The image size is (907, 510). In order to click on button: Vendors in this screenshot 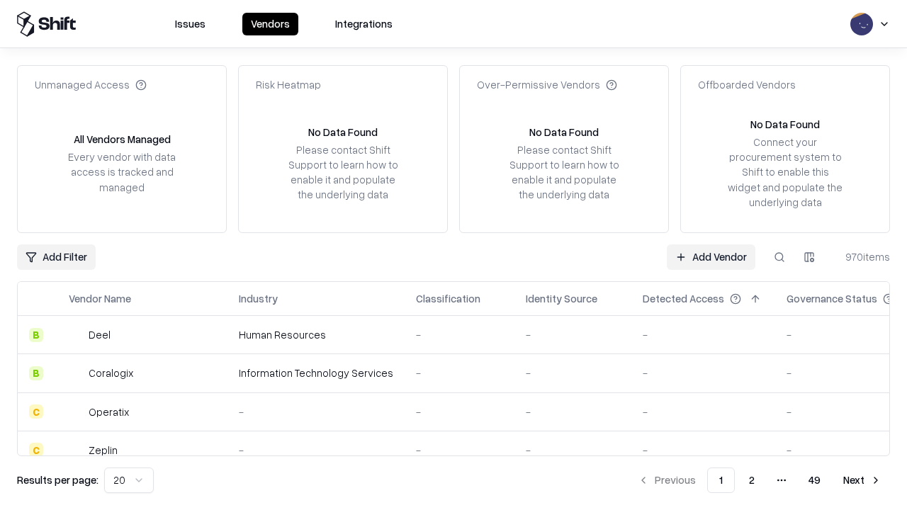, I will do `click(270, 24)`.